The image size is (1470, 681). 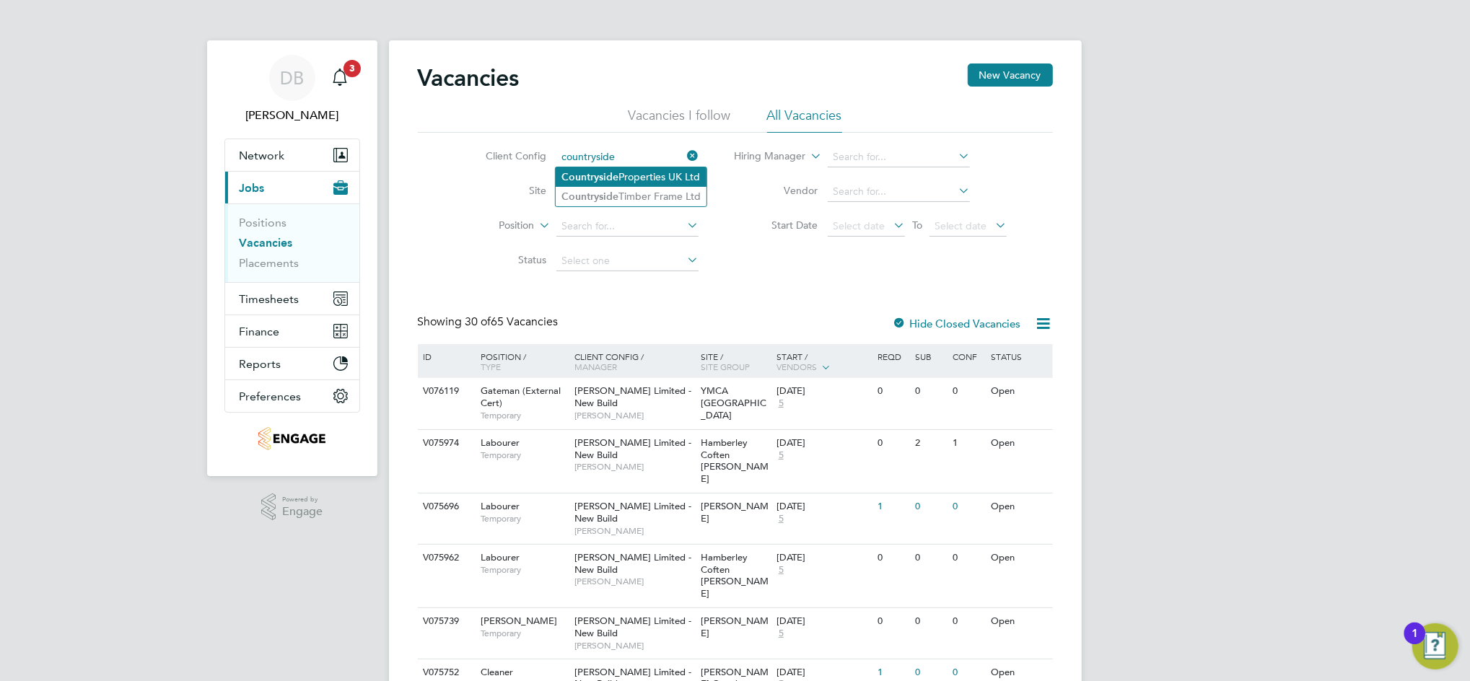 What do you see at coordinates (918, 225) in the screenshot?
I see `span: To` at bounding box center [918, 225].